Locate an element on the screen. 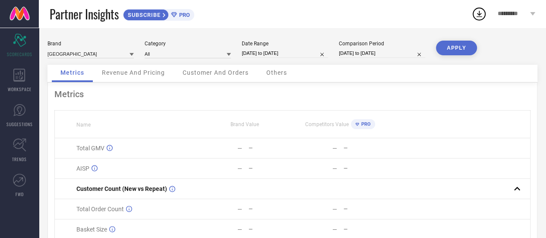 The image size is (546, 238). span: FWD is located at coordinates (19, 194).